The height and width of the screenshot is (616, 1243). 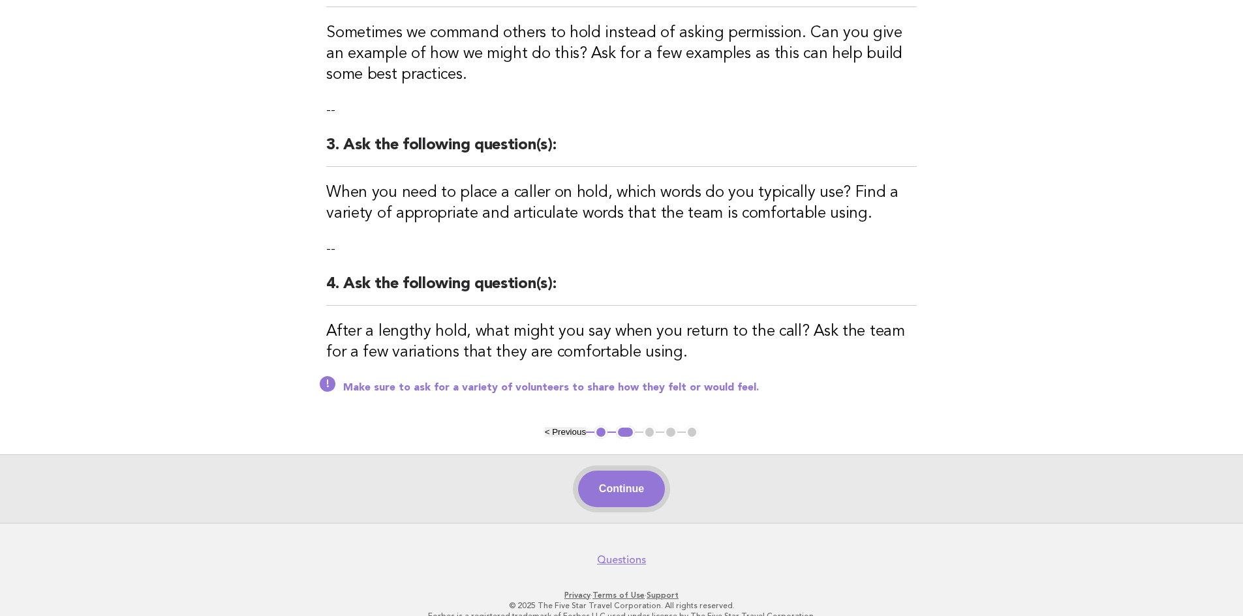 What do you see at coordinates (621, 290) in the screenshot?
I see `h2: 4. Ask the following question(s):` at bounding box center [621, 290].